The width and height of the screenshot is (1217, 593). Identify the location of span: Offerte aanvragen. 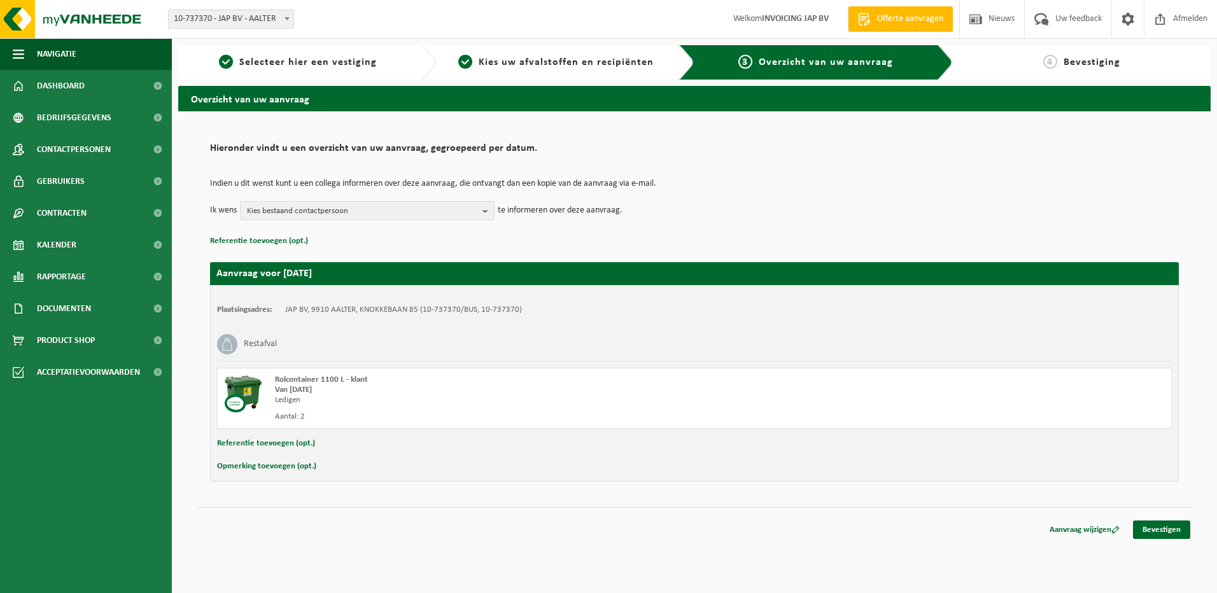
(910, 19).